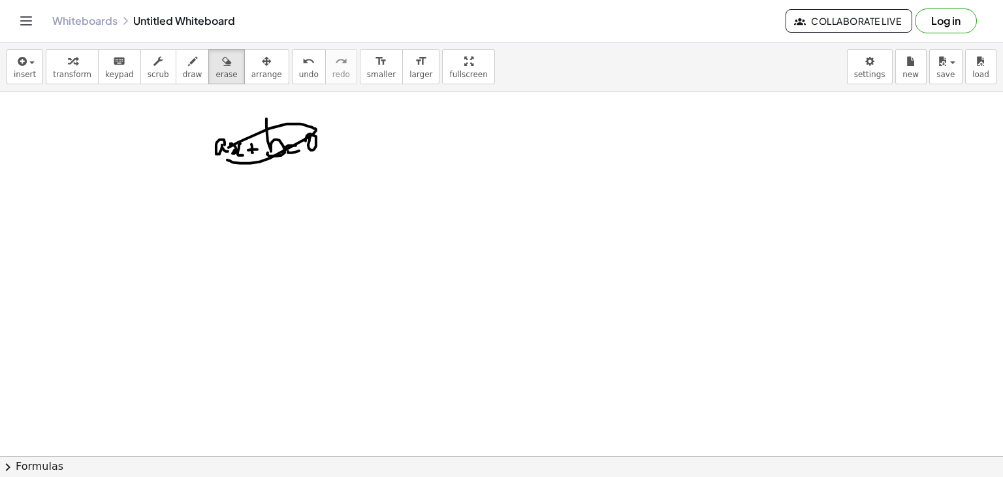 This screenshot has height=477, width=1003. Describe the element at coordinates (267, 67) in the screenshot. I see `button: arrange` at that location.